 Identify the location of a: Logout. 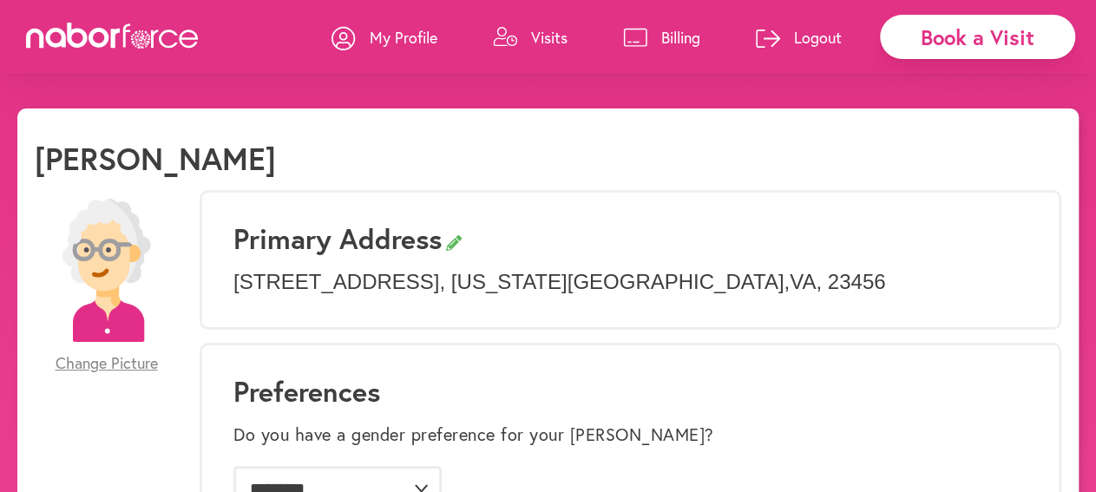
(798, 37).